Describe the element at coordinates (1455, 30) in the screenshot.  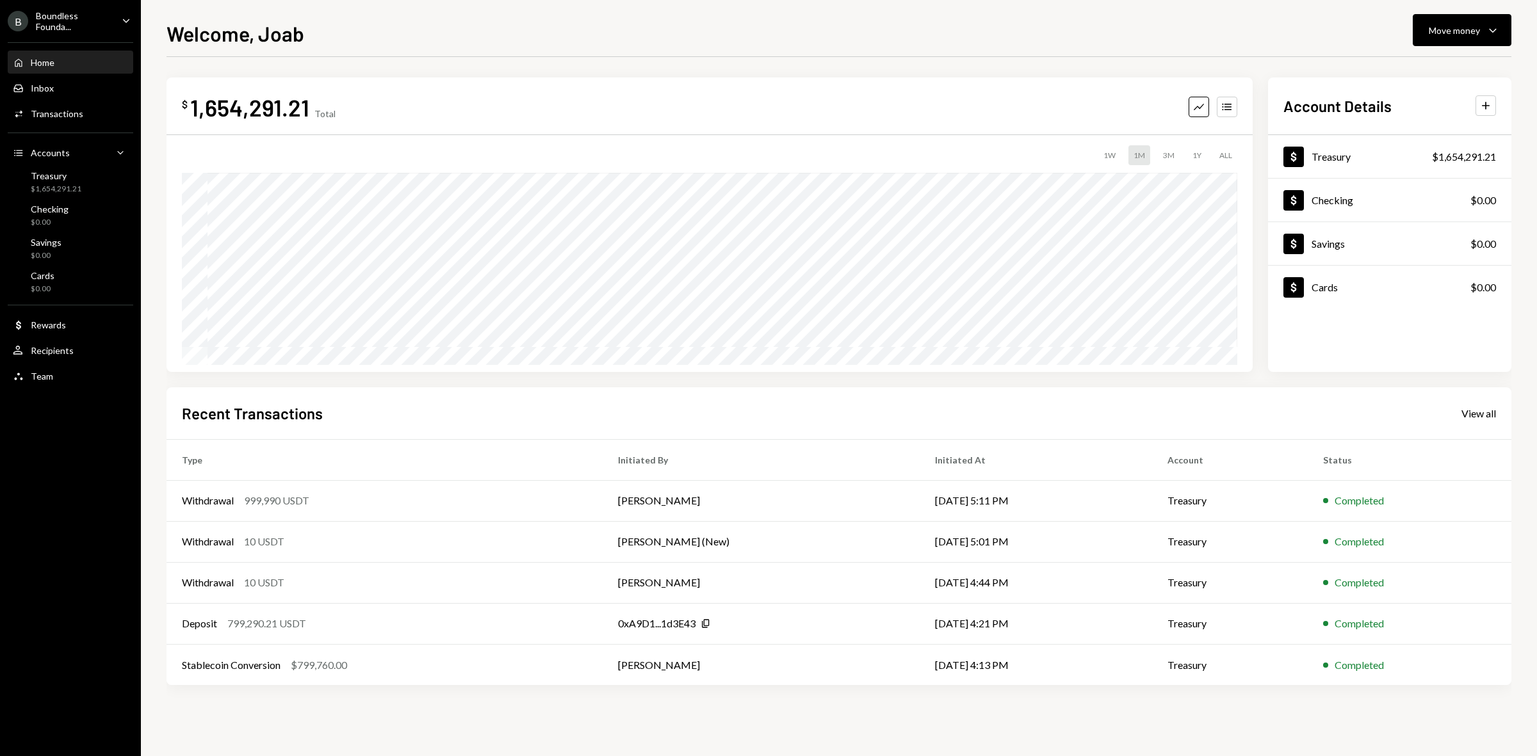
I see `div: Move money` at that location.